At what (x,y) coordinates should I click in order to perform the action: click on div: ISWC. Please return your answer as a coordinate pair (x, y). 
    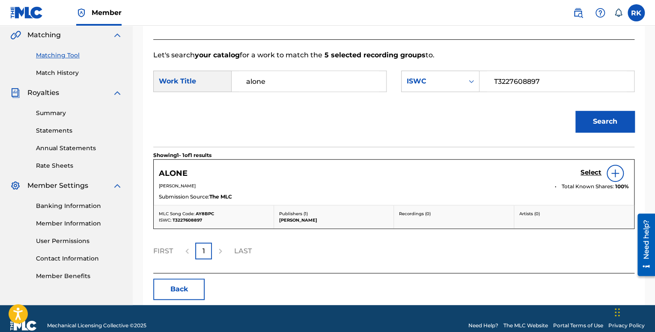
    Looking at the image, I should click on (432, 81).